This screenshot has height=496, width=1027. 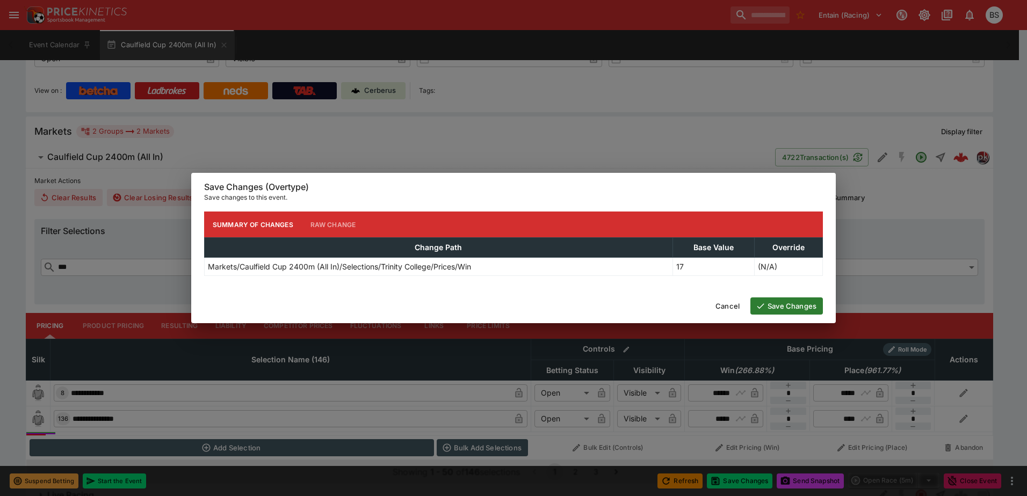 I want to click on h6: Save Changes (Overtype), so click(x=513, y=187).